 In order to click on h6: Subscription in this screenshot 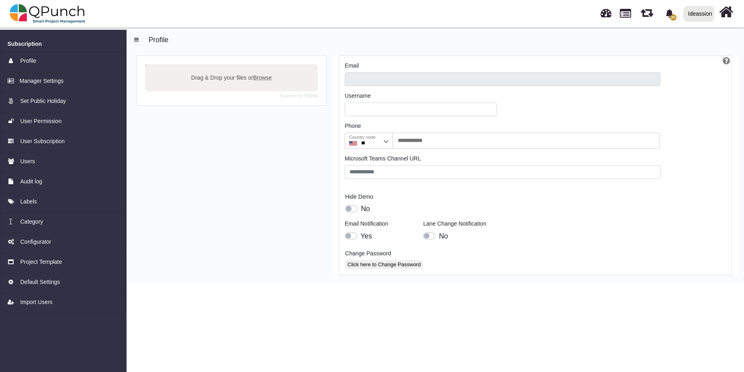, I will do `click(25, 44)`.